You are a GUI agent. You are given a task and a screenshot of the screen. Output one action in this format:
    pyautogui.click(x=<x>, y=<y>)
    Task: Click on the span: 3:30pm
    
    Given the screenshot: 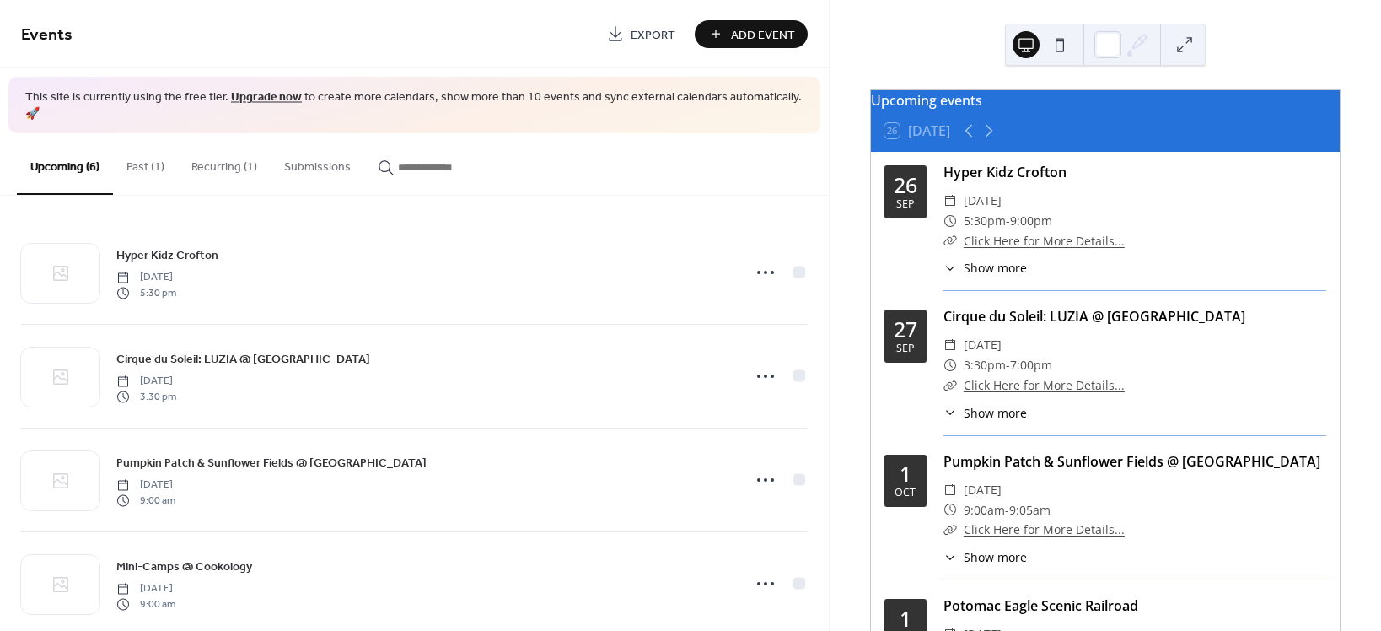 What is the action you would take?
    pyautogui.click(x=985, y=365)
    